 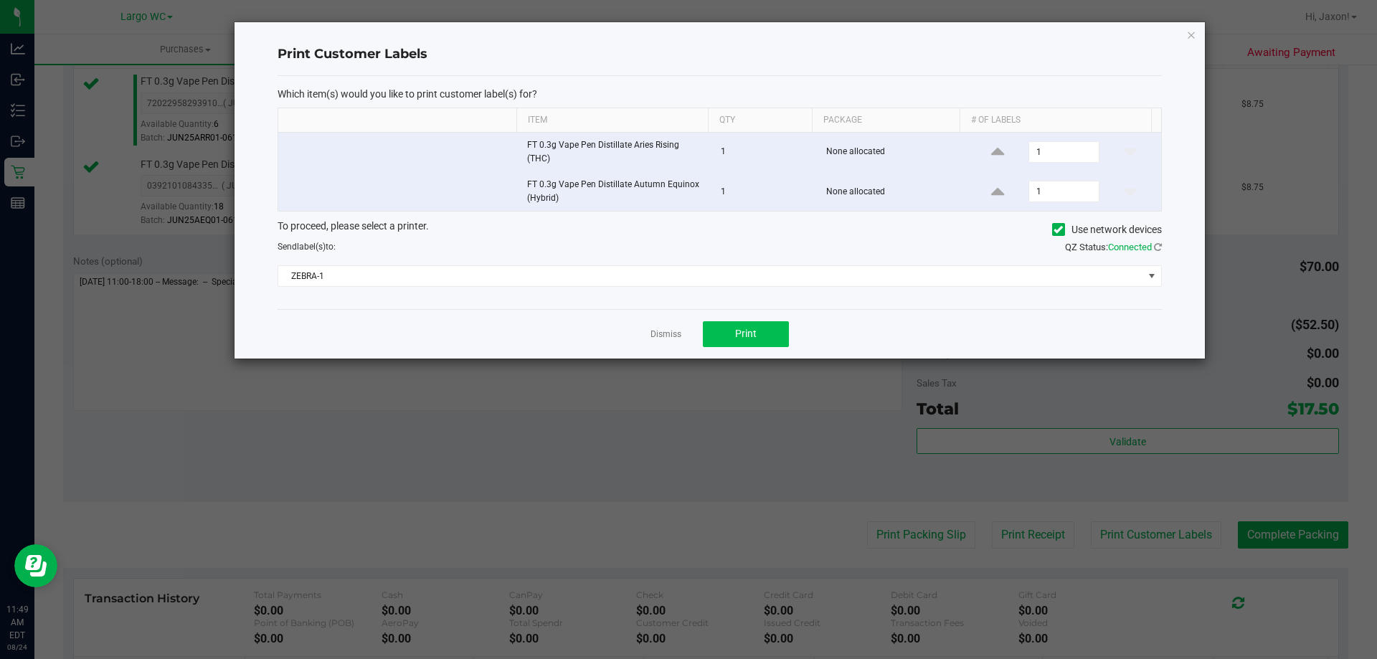 What do you see at coordinates (1130, 247) in the screenshot?
I see `span: Connected` at bounding box center [1130, 247].